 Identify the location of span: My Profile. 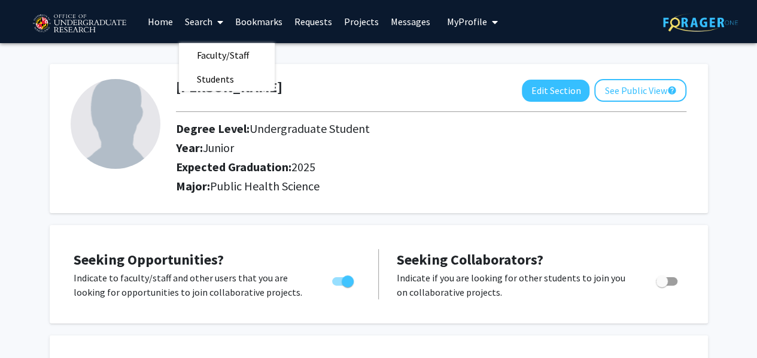
(467, 22).